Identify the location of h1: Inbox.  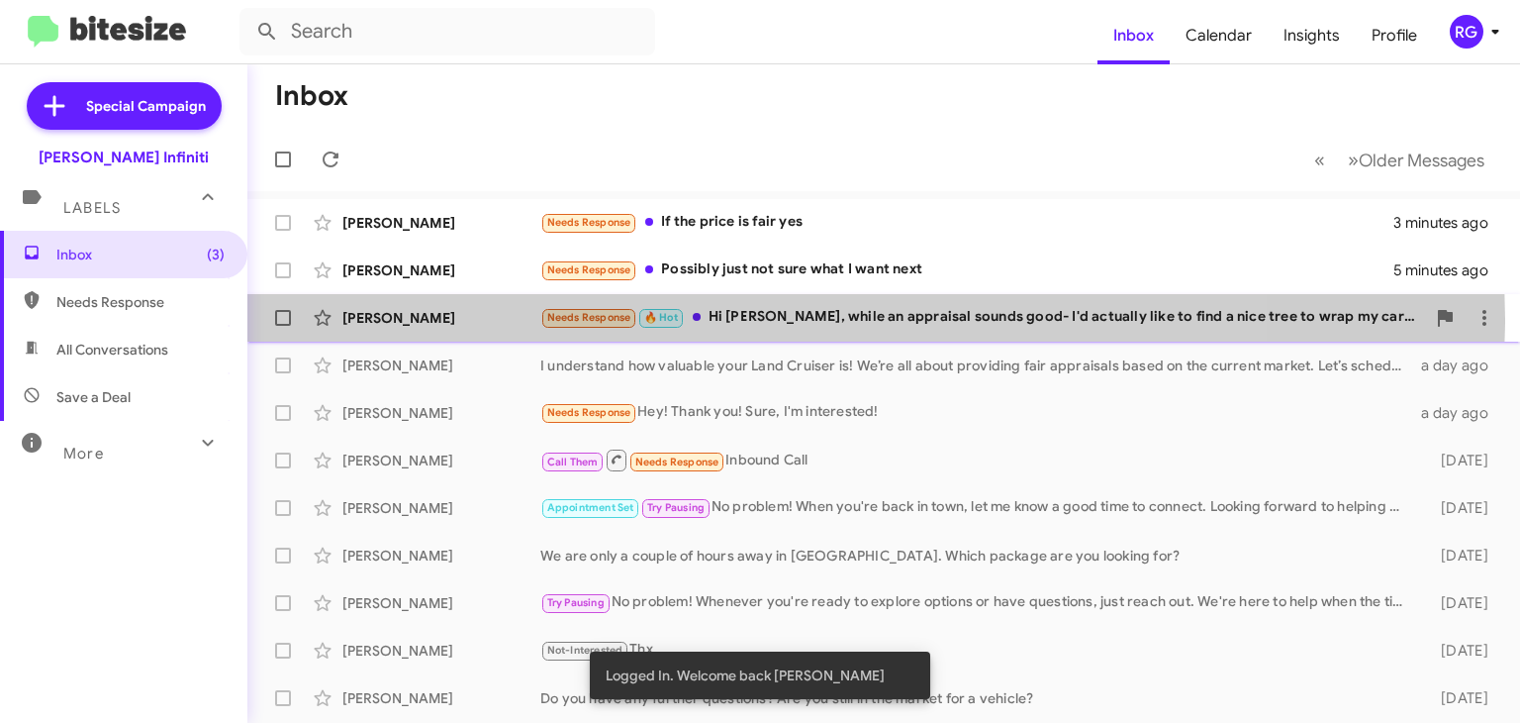
(312, 96).